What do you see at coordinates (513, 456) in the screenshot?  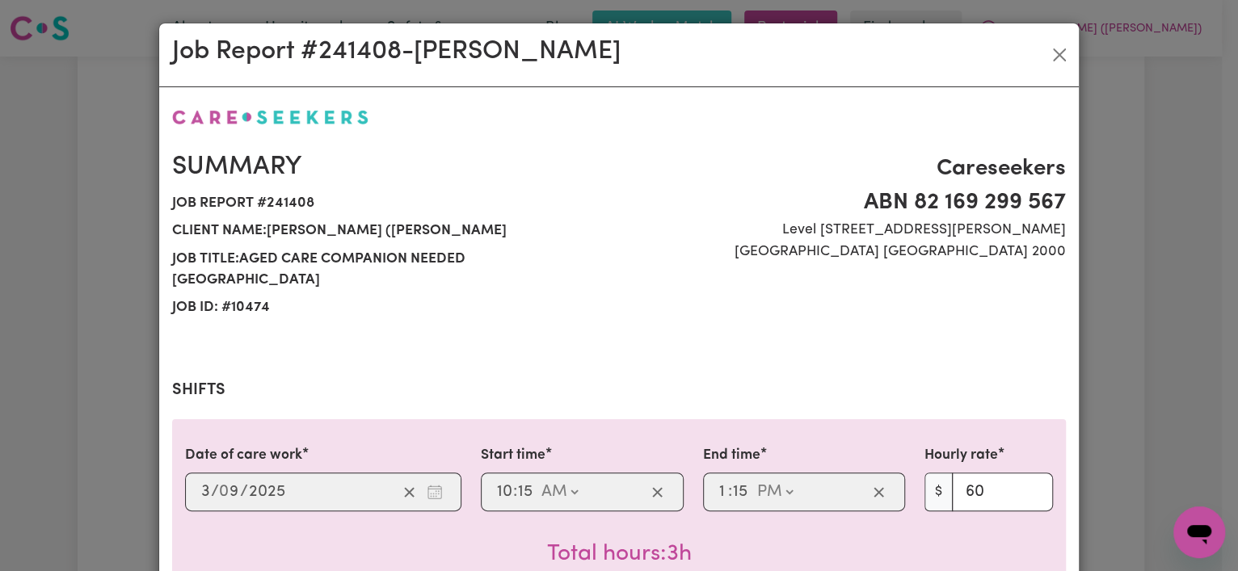 I see `label: Start time` at bounding box center [513, 456].